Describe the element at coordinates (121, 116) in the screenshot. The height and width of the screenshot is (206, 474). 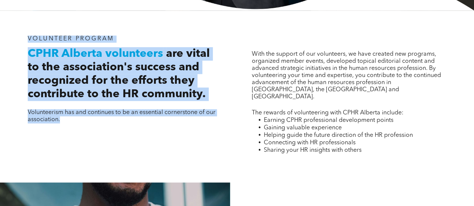
I see `span: Volunteerism has and continues to be an essential cornerstone of our association.` at that location.